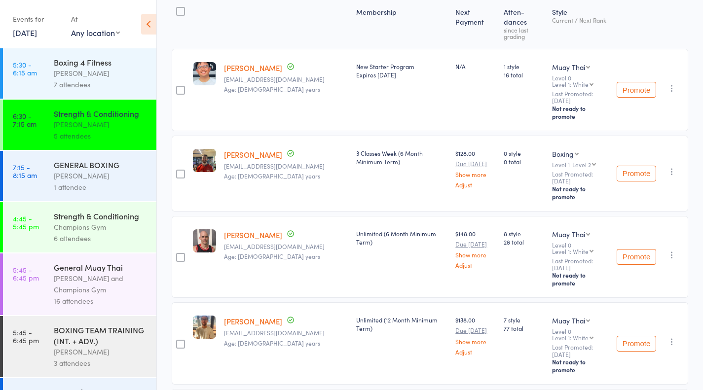 The image size is (703, 390). Describe the element at coordinates (286, 166) in the screenshot. I see `small: kaihudsonwood@yahoo.co.uk` at that location.